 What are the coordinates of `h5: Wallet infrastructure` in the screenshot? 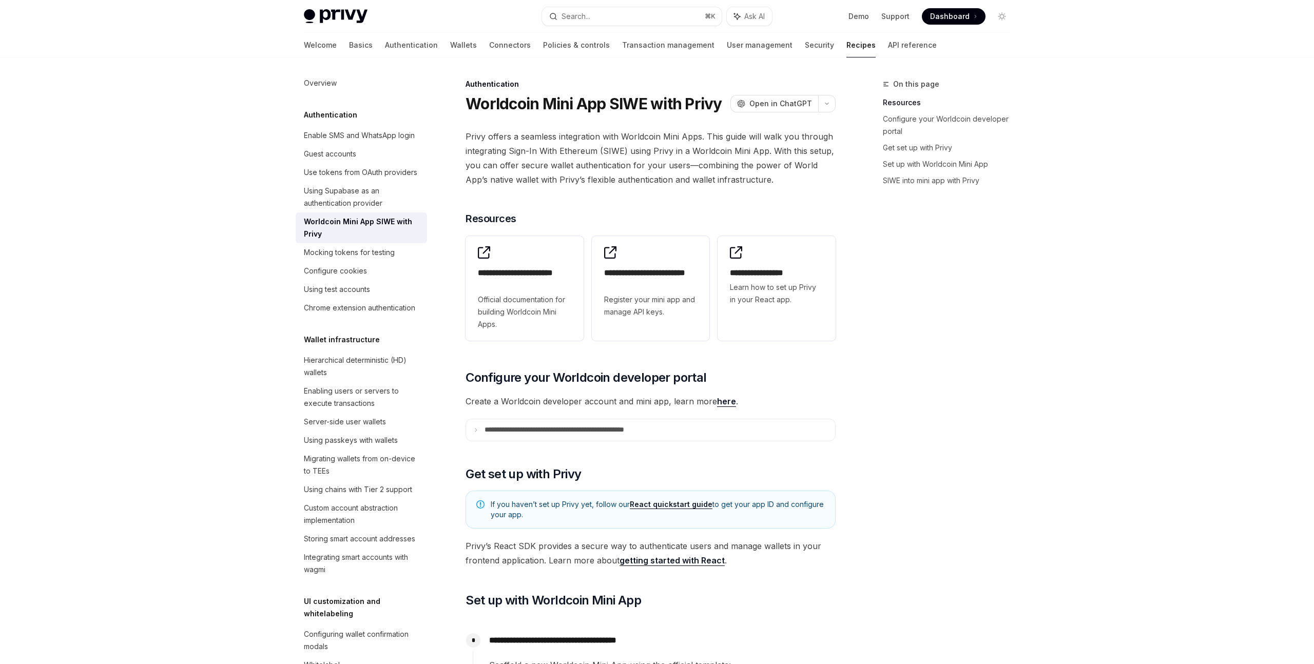 It's located at (342, 340).